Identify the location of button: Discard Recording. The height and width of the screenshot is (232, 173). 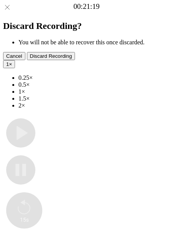
(51, 56).